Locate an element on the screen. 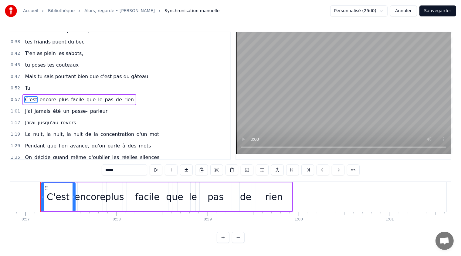  span: d'oublier is located at coordinates (99, 157).